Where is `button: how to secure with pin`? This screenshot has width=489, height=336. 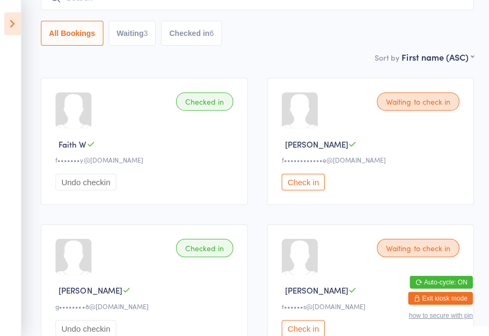 button: how to secure with pin is located at coordinates (439, 314).